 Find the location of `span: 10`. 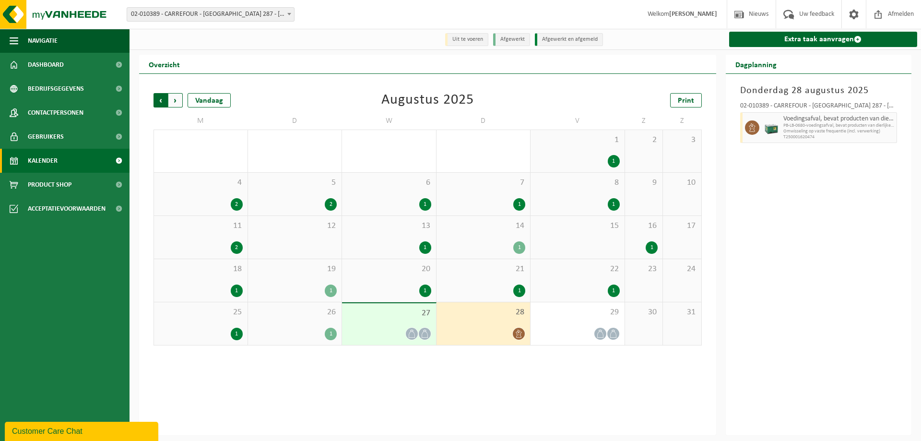

span: 10 is located at coordinates (682, 183).